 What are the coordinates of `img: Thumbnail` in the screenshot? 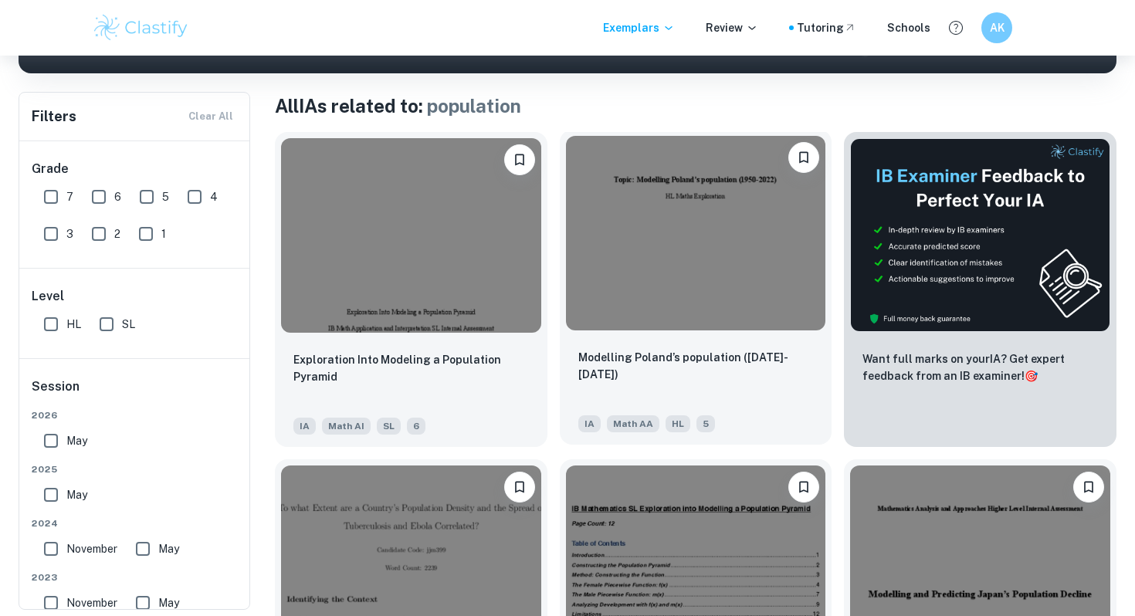 It's located at (980, 235).